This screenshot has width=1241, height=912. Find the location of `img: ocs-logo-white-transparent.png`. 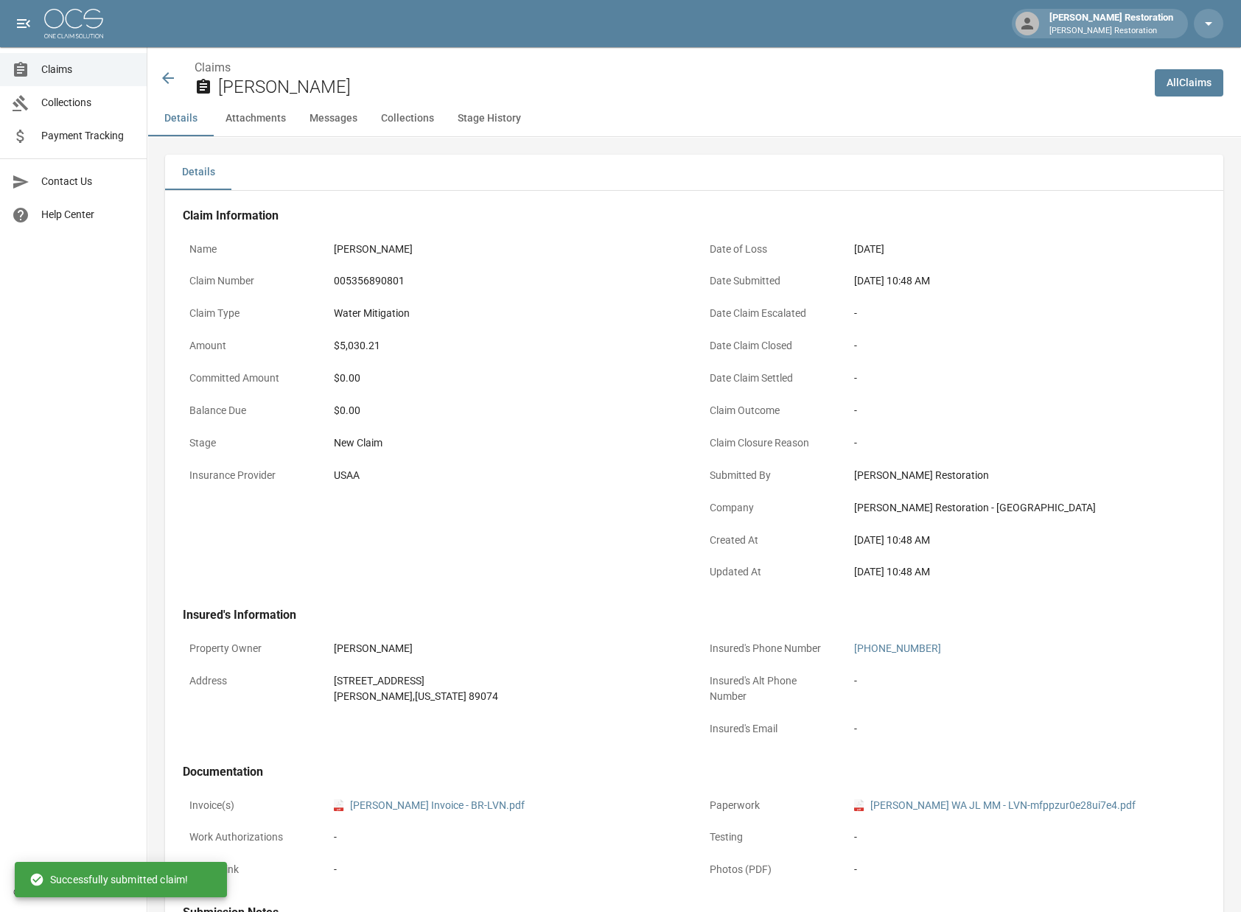

img: ocs-logo-white-transparent.png is located at coordinates (74, 24).